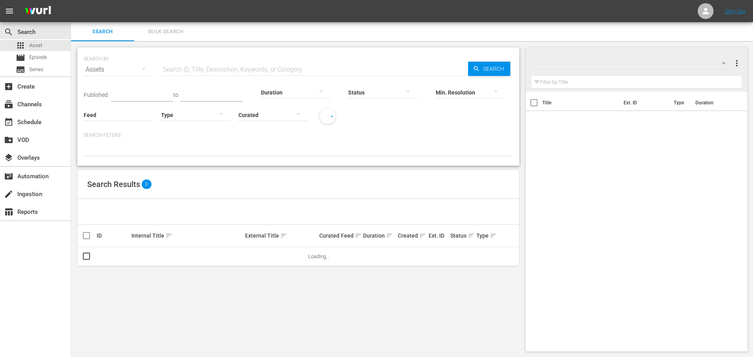 The height and width of the screenshot is (357, 753). What do you see at coordinates (9, 122) in the screenshot?
I see `span: Schedule` at bounding box center [9, 122].